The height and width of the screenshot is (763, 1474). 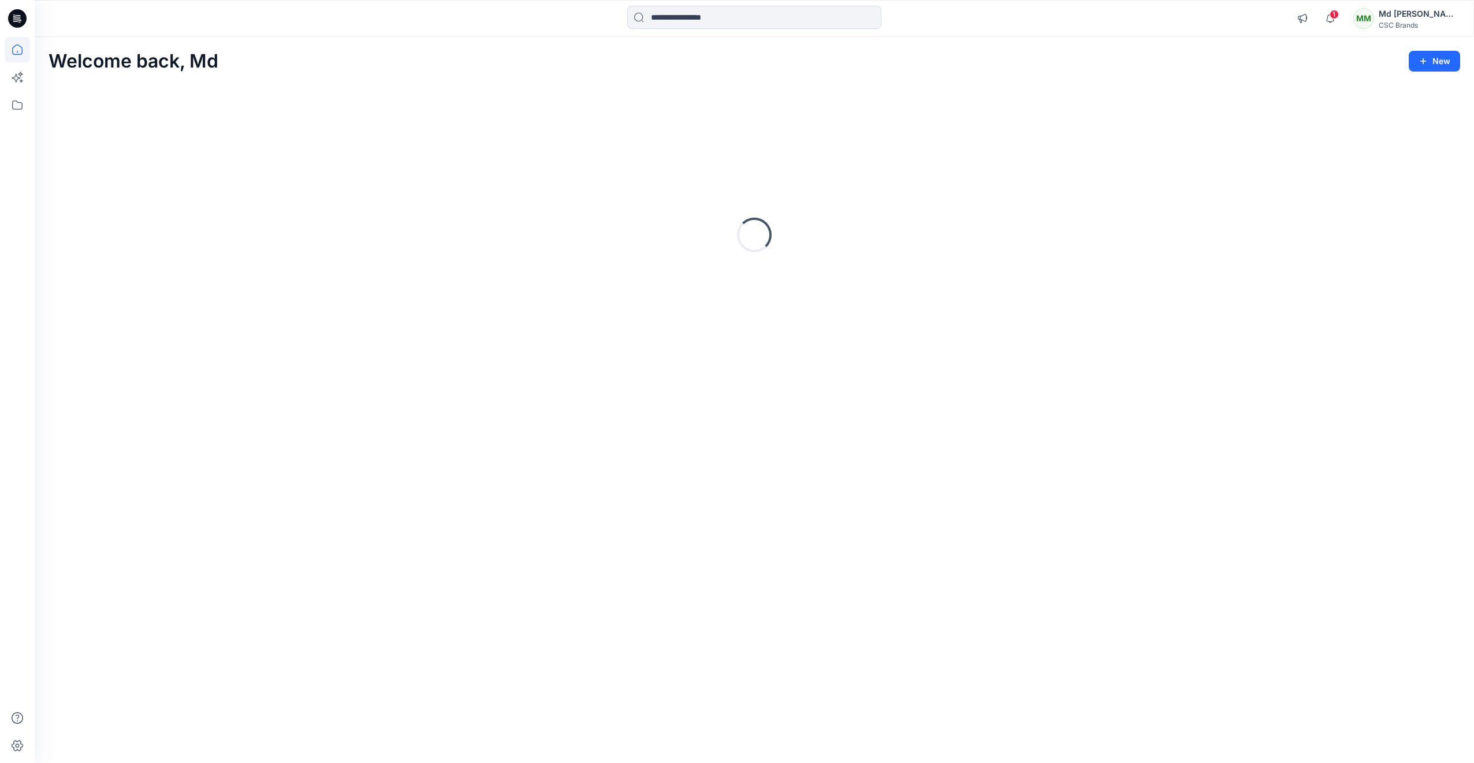 I want to click on h2: Welcome back, Md, so click(x=133, y=61).